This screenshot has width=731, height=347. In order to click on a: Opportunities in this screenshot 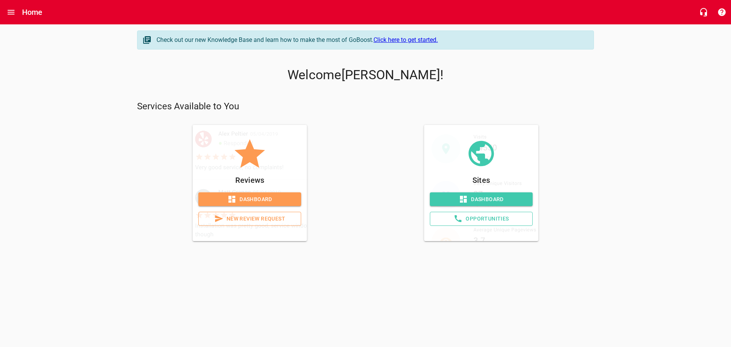, I will do `click(481, 219)`.